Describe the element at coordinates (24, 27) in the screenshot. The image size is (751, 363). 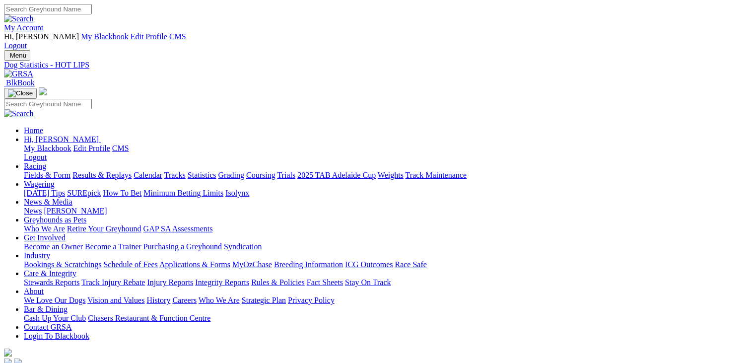
I see `a: My Account` at that location.